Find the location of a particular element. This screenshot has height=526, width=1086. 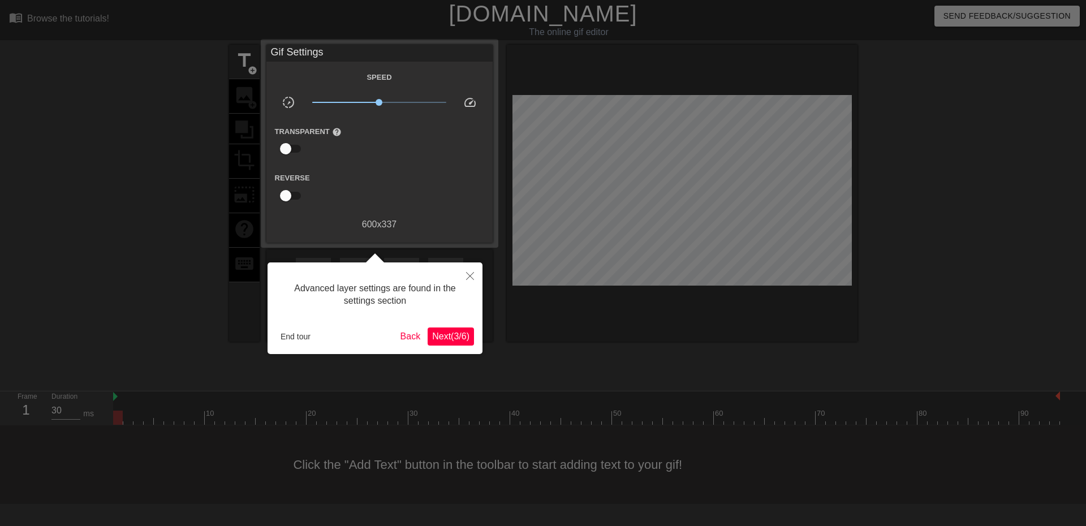

button: Close is located at coordinates (470, 275).